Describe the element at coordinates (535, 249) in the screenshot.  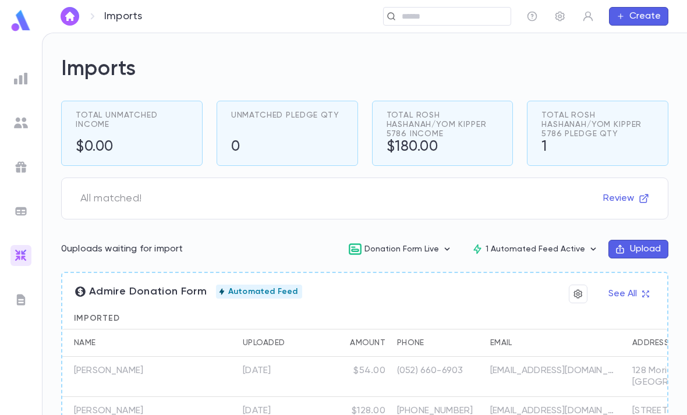
I see `button: 1 Automated Feed Active` at that location.